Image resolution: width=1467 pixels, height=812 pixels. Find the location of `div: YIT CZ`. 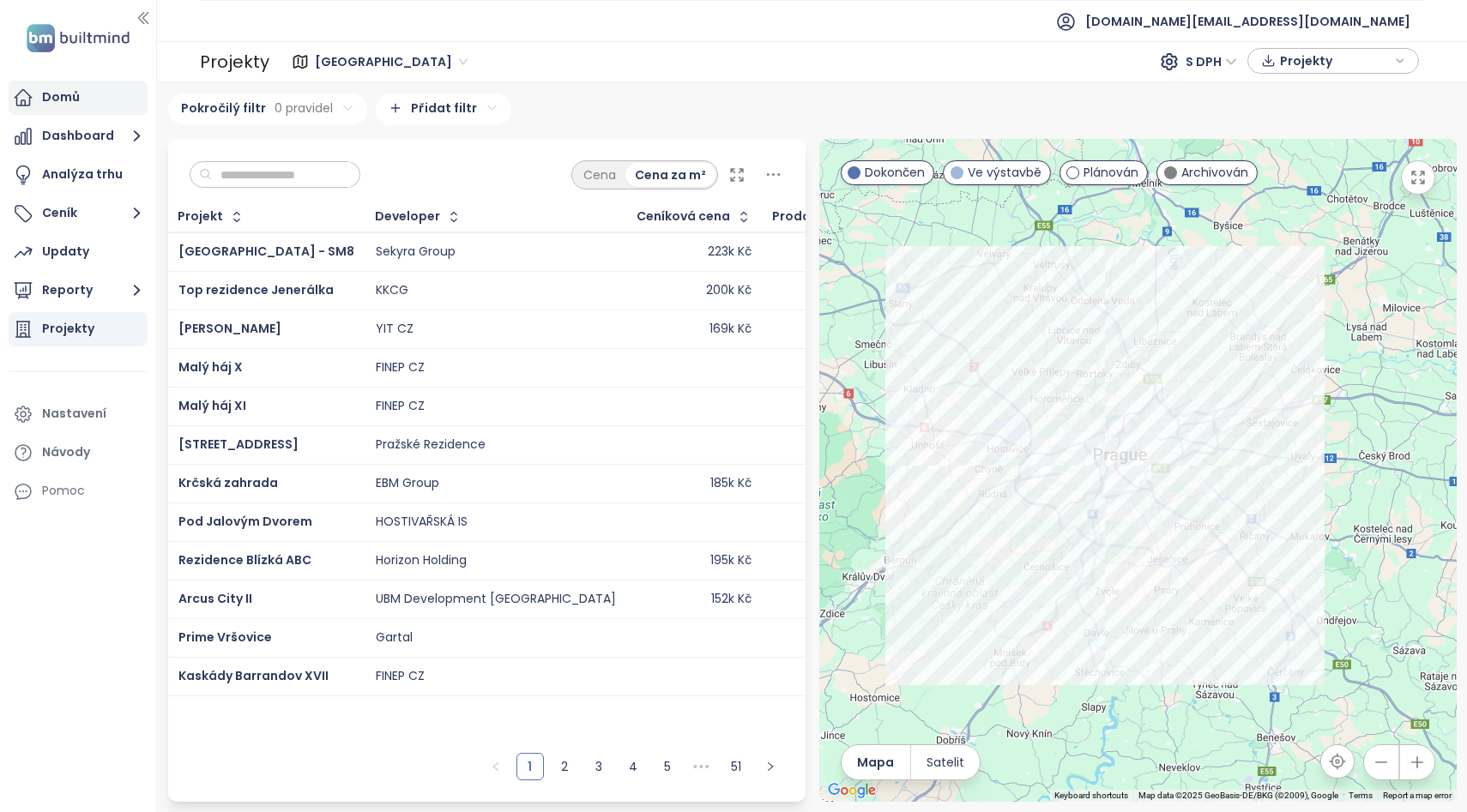

div: YIT CZ is located at coordinates (394, 330).